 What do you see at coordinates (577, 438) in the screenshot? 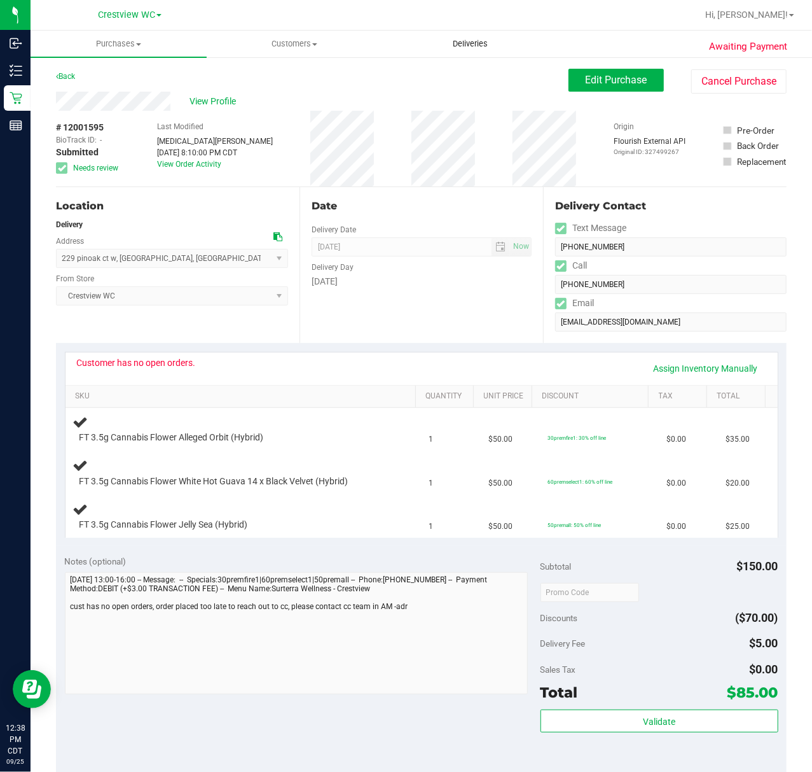
I see `span: 30premfire1: 30% off line` at bounding box center [577, 438].